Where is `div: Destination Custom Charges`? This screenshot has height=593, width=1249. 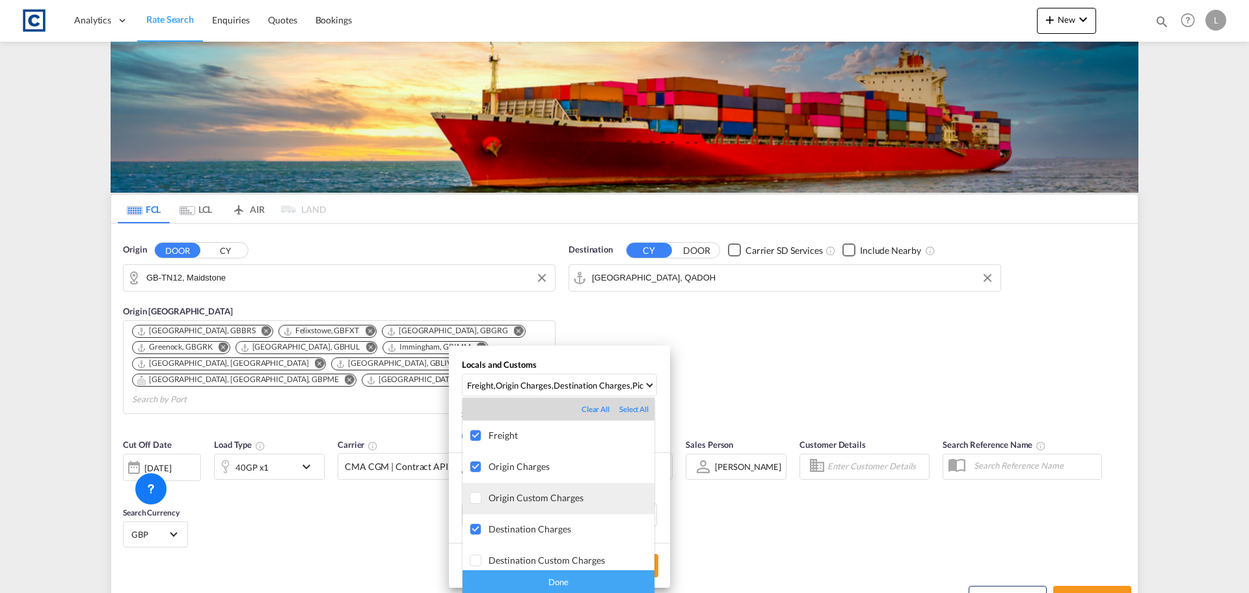 div: Destination Custom Charges is located at coordinates (571, 559).